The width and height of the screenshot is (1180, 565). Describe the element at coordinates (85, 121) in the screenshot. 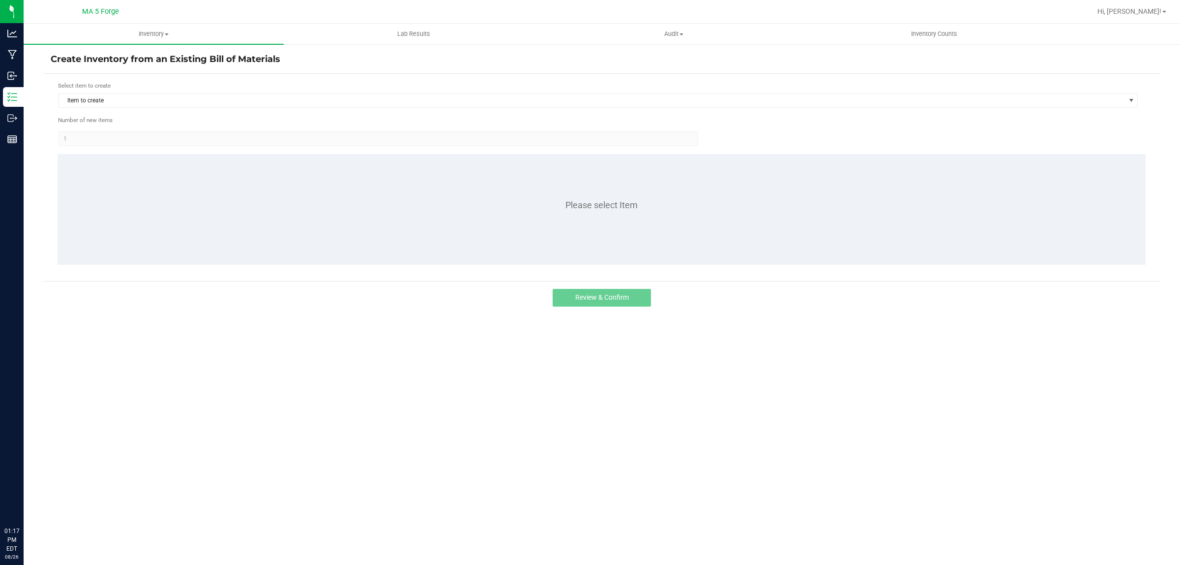

I see `span: Number of new packages to create` at that location.